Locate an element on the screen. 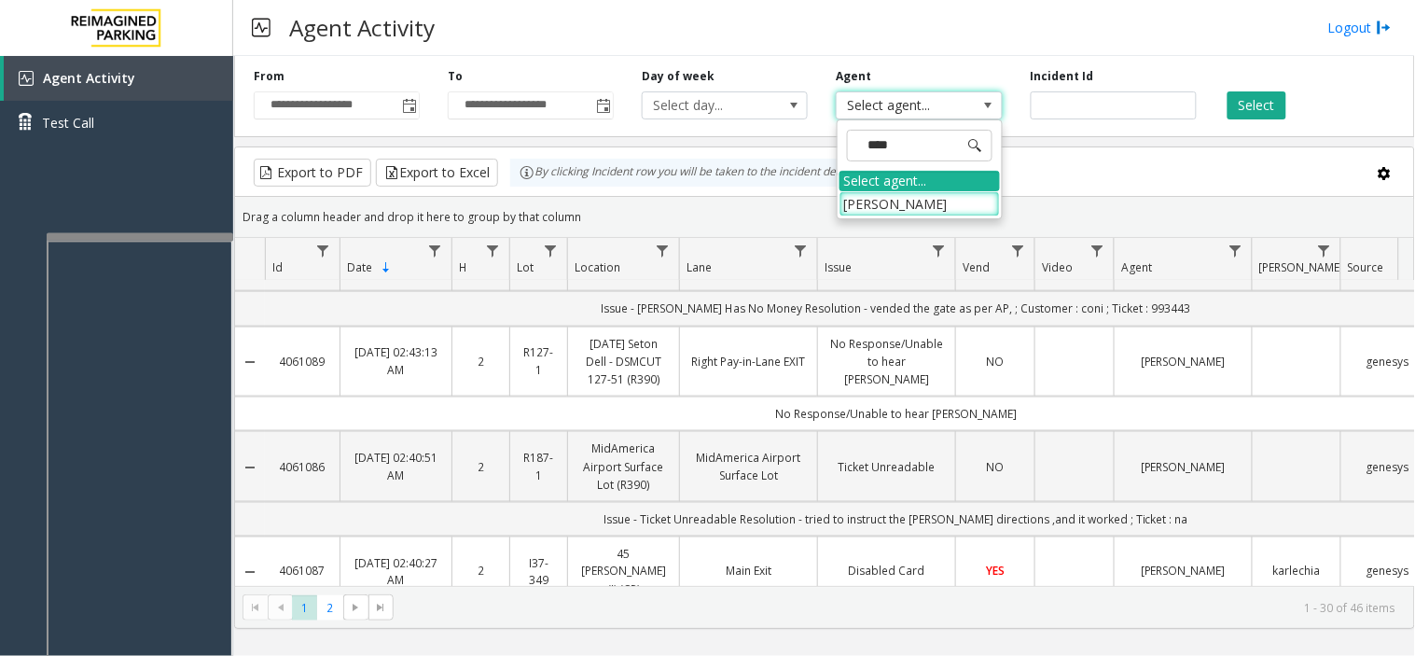  span: Page 2 is located at coordinates (329, 607).